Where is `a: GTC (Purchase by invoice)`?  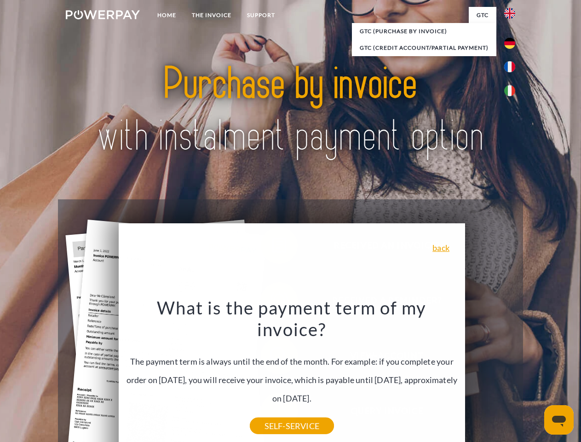 a: GTC (Purchase by invoice) is located at coordinates (424, 31).